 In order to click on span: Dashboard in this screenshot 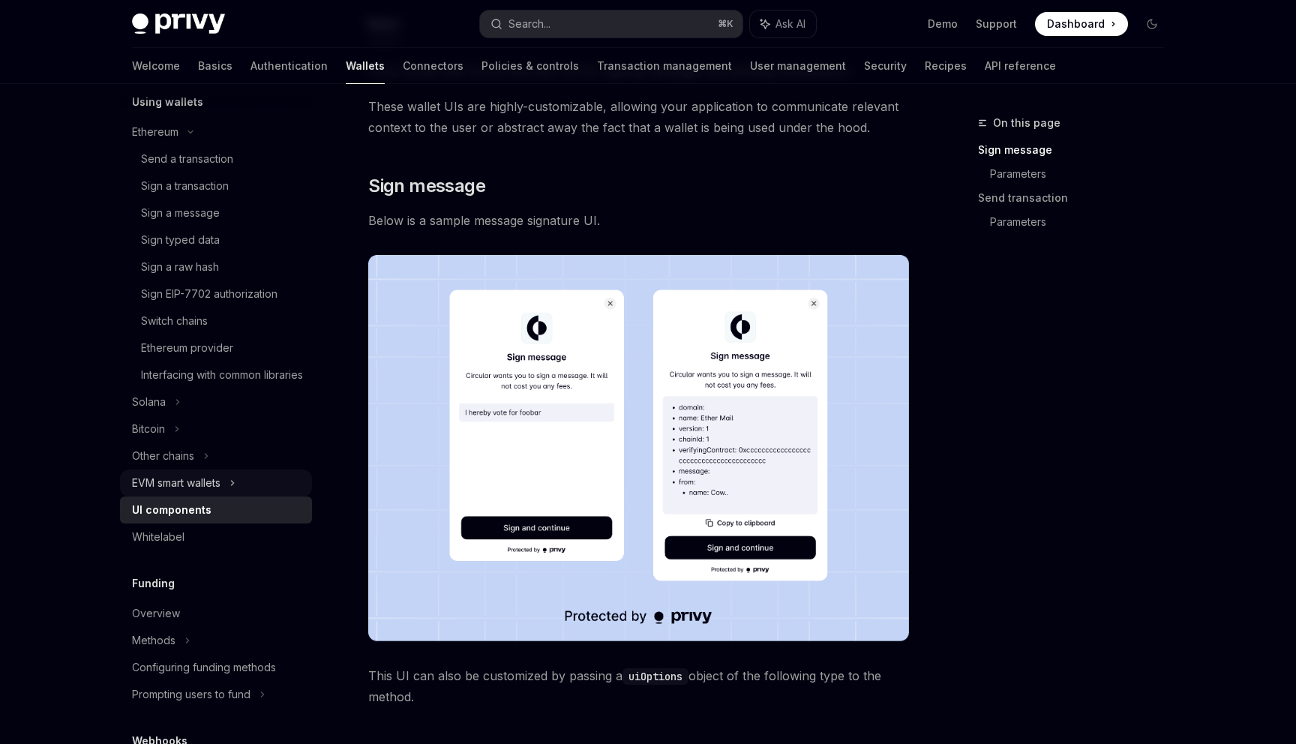, I will do `click(1076, 24)`.